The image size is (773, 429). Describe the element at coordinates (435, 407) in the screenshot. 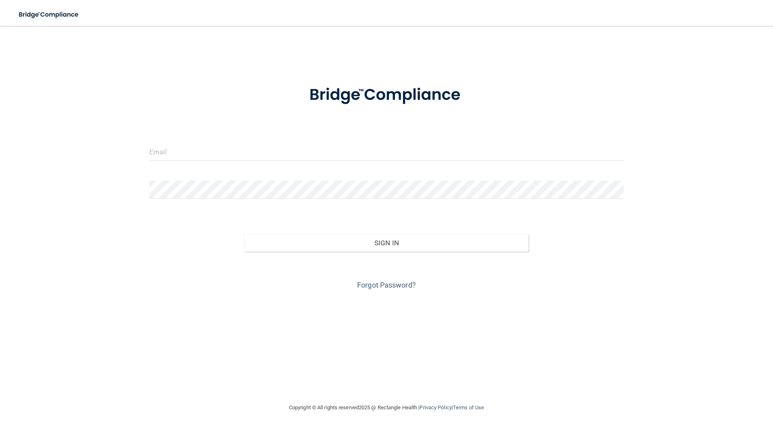

I see `a: Privacy Policy` at that location.